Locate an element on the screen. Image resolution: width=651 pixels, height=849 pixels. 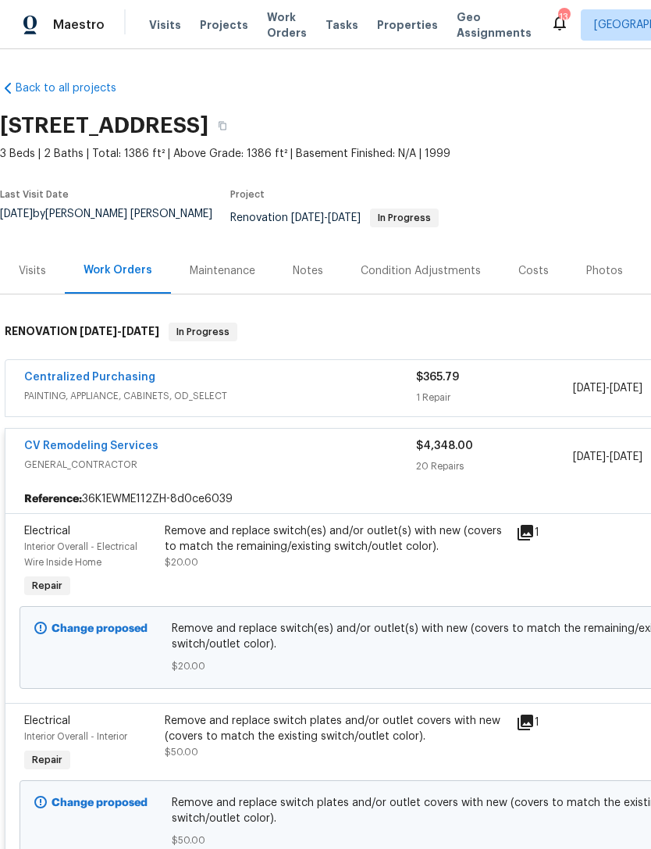
span: $20.00 is located at coordinates (181, 562).